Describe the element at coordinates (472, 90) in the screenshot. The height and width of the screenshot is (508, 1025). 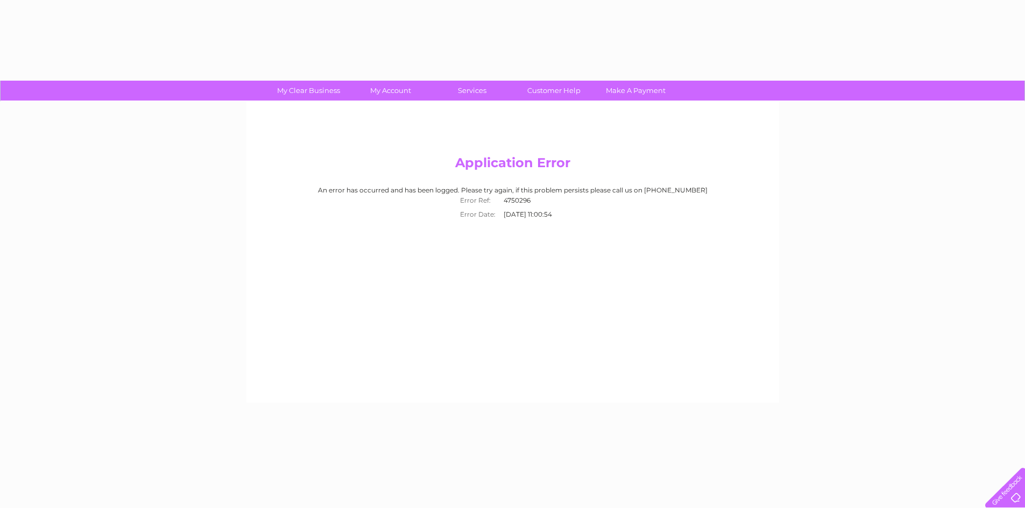
I see `a: Services` at that location.